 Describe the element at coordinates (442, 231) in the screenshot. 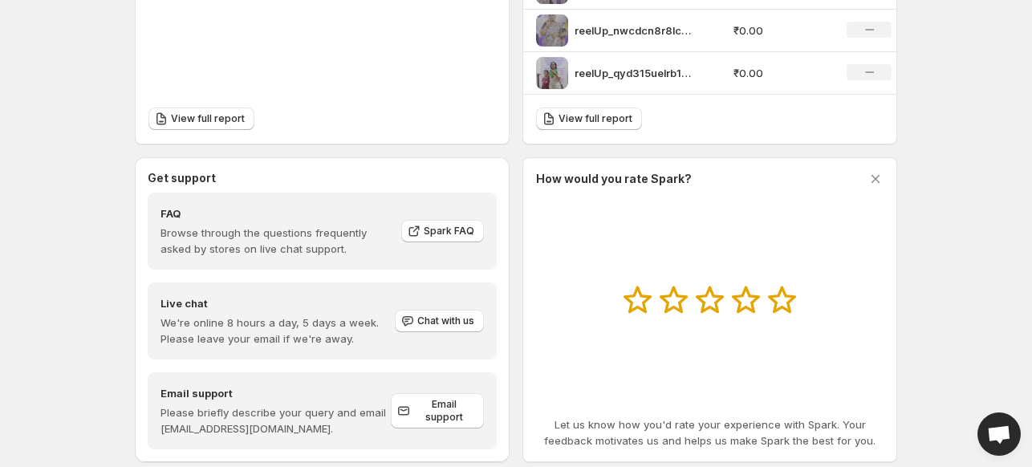

I see `a: Spark FAQ` at that location.